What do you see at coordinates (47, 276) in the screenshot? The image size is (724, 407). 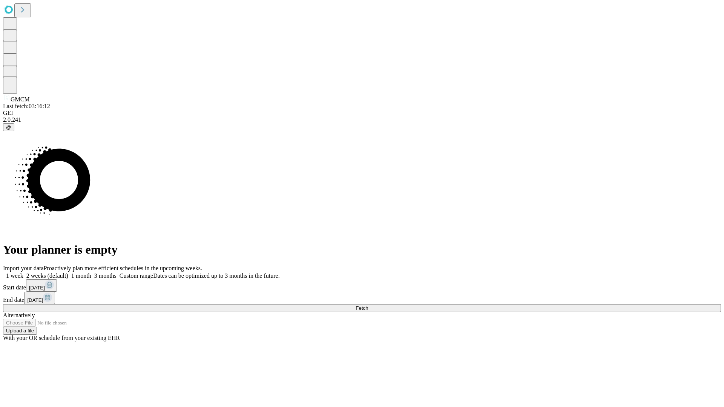 I see `span: 2 weeks (default)` at bounding box center [47, 276].